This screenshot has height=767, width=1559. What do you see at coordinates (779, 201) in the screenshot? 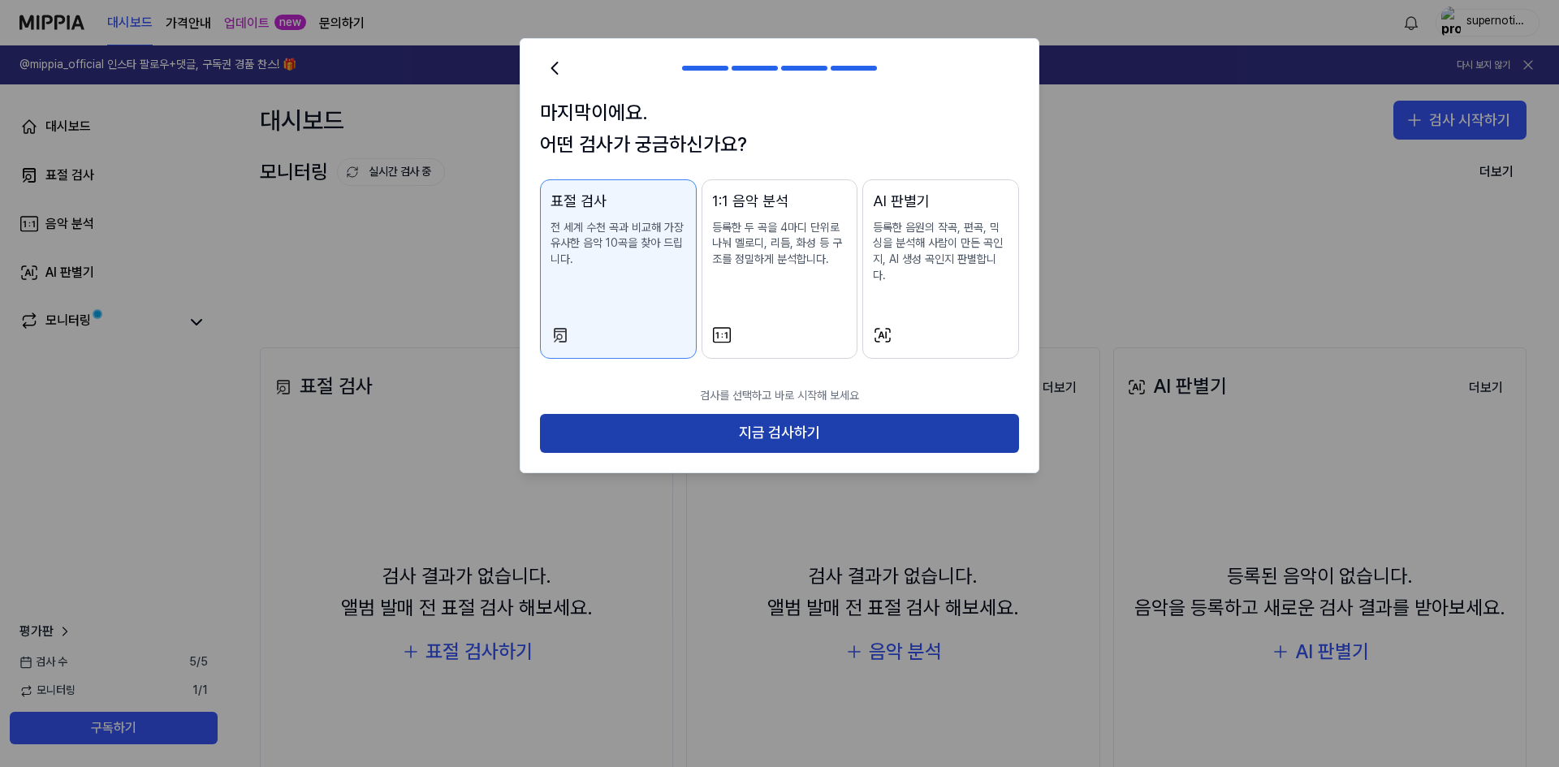
I see `div: 1:1 음악 분석` at bounding box center [779, 201].